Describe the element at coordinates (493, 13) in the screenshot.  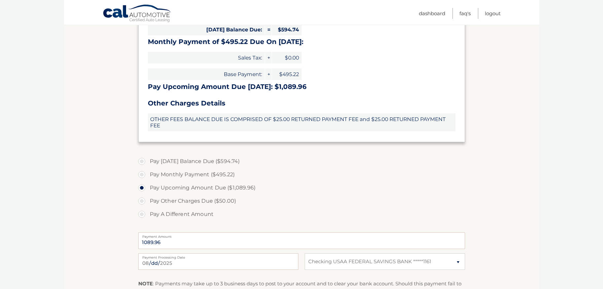
I see `a: Logout` at that location.